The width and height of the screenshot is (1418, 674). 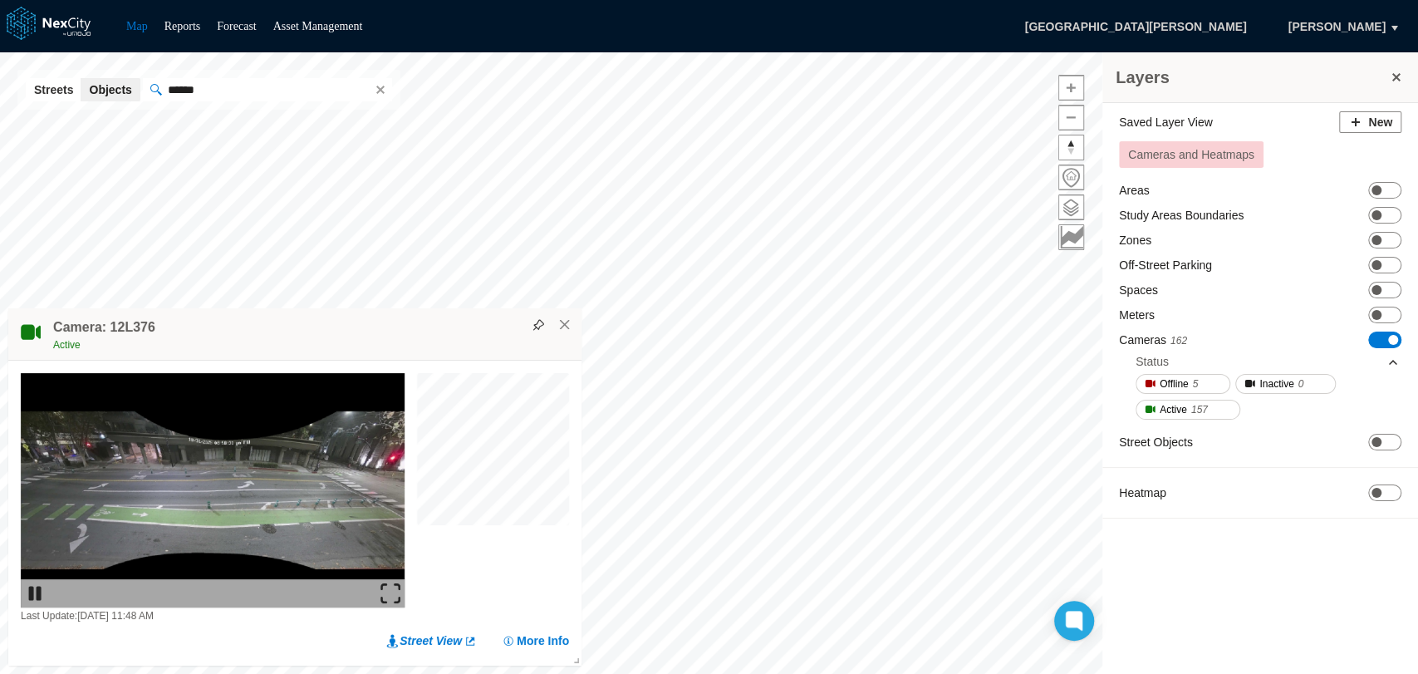 I want to click on span: Offline, so click(x=1174, y=384).